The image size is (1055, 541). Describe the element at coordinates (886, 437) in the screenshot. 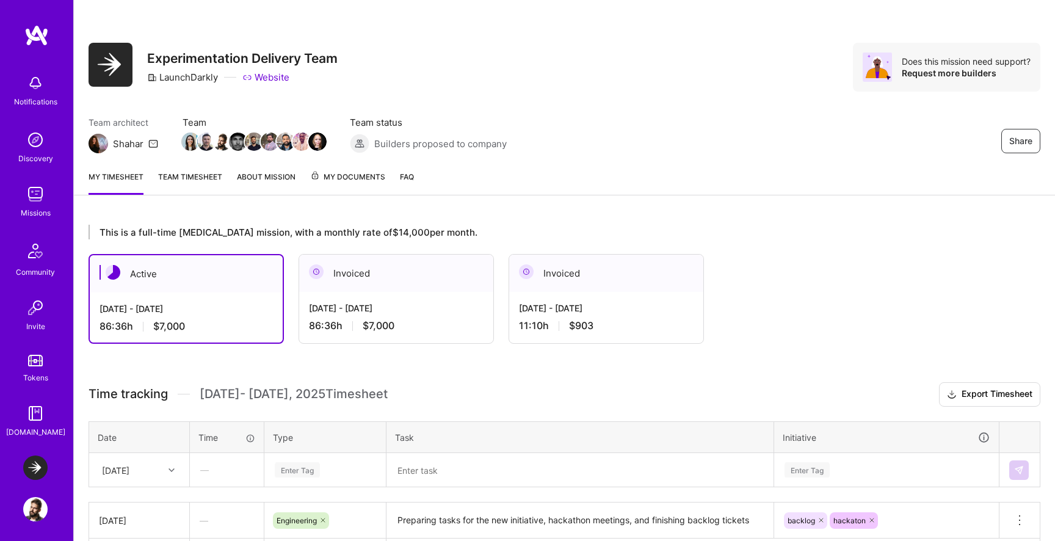

I see `div: Initiative` at that location.